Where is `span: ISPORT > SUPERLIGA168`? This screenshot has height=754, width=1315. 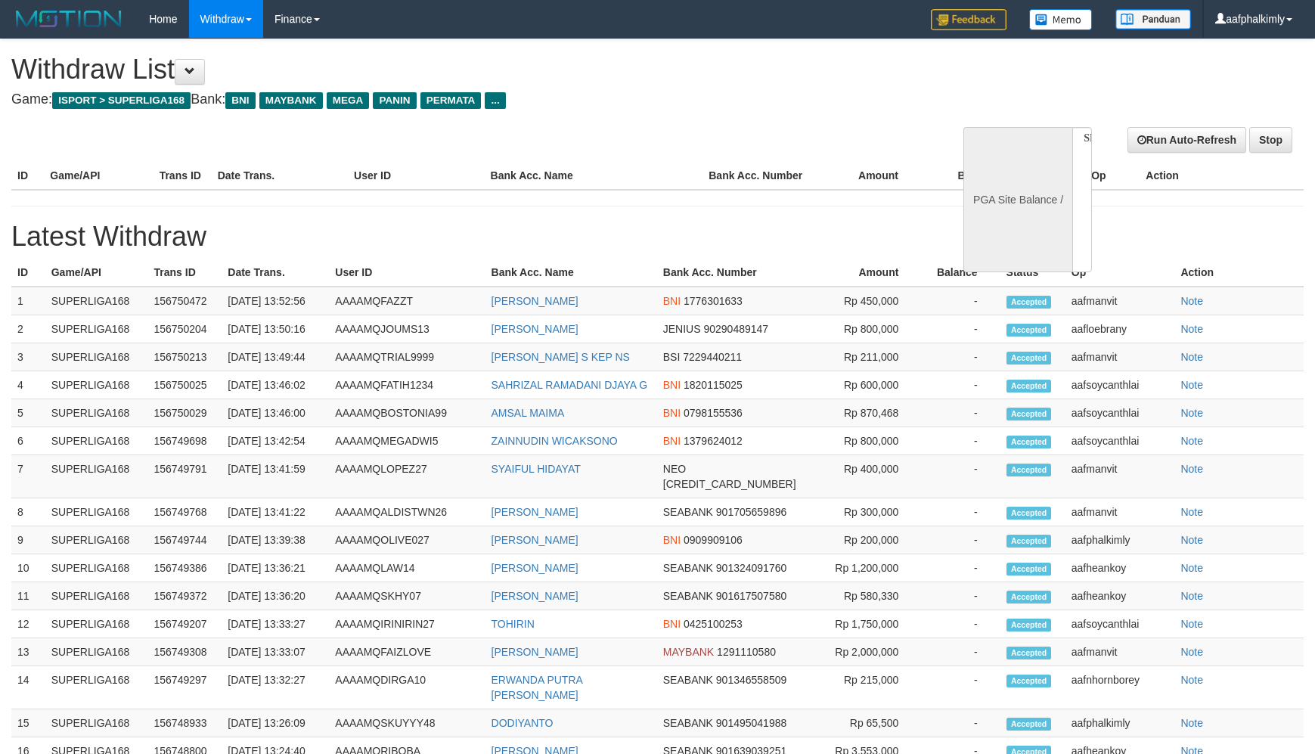
span: ISPORT > SUPERLIGA168 is located at coordinates (121, 101).